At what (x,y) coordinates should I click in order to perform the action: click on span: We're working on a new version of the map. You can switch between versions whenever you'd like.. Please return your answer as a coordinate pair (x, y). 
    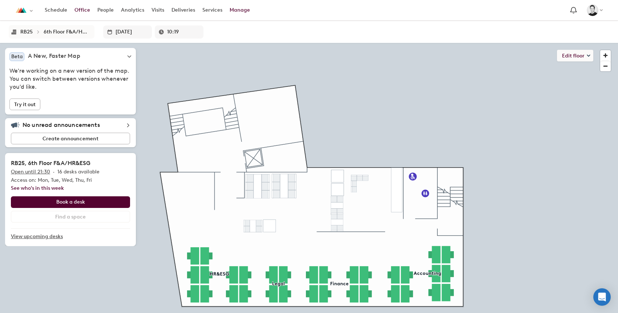
    Looking at the image, I should click on (71, 79).